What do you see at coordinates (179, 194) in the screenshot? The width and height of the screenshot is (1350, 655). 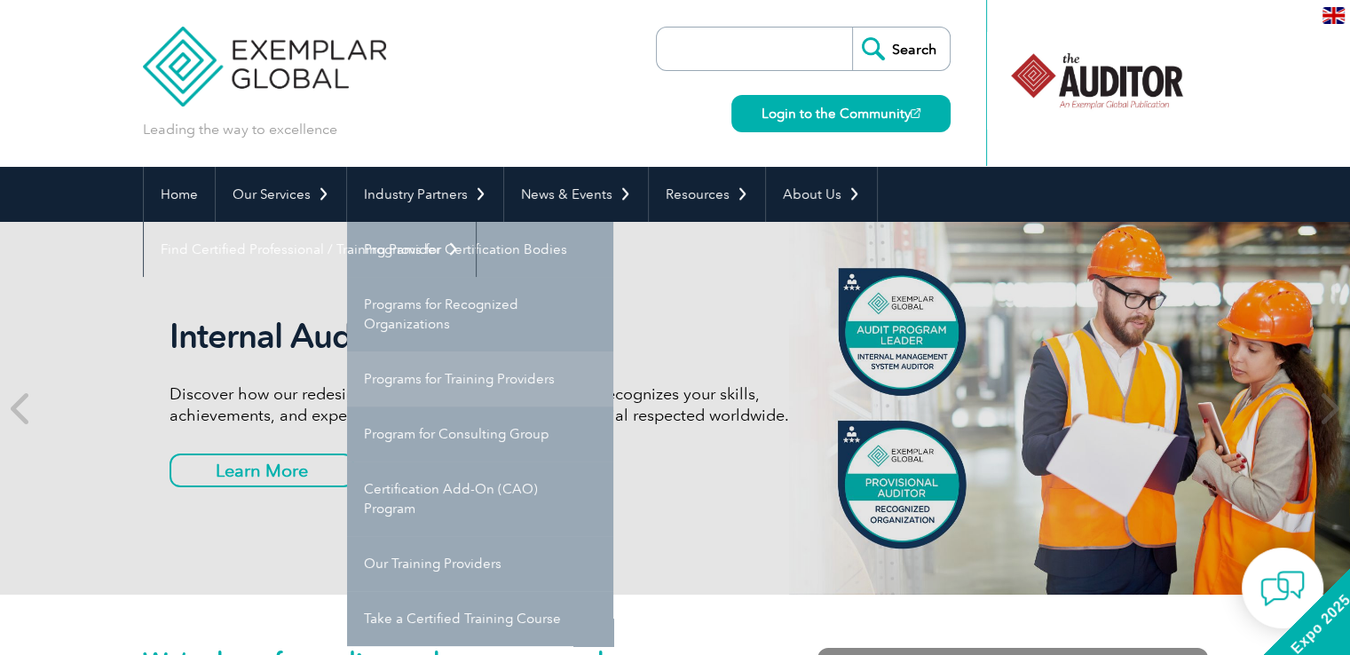 I see `a: Home` at bounding box center [179, 194].